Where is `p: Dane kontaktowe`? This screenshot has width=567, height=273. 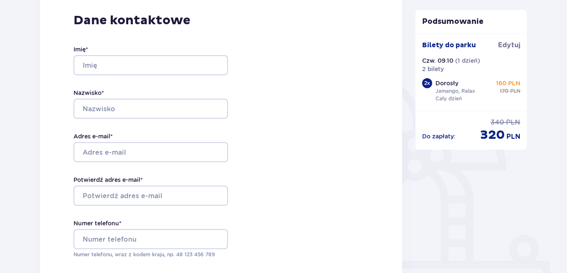
p: Dane kontaktowe is located at coordinates (221, 20).